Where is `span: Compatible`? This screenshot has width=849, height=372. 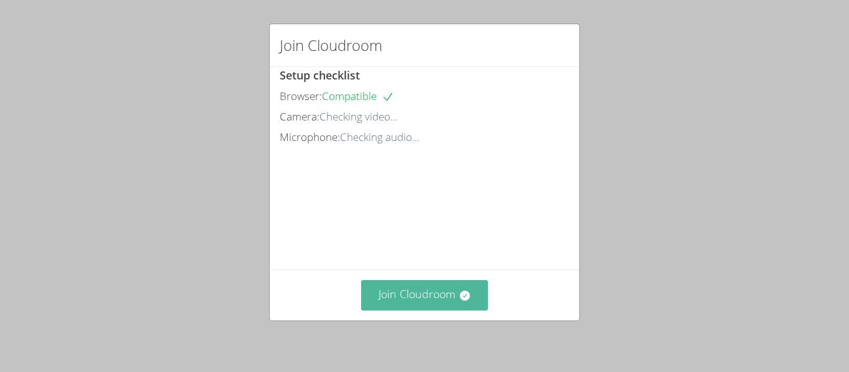
span: Compatible is located at coordinates (358, 96).